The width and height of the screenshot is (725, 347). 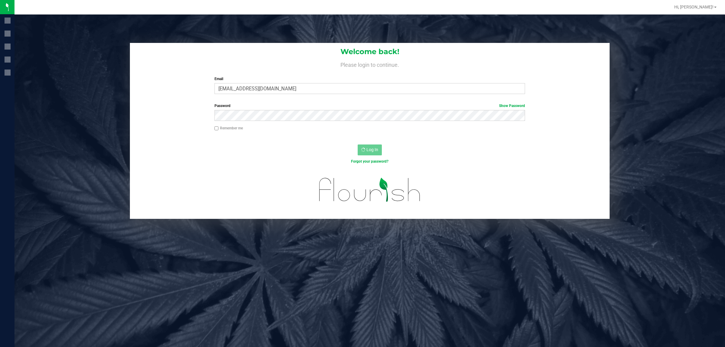 What do you see at coordinates (216, 128) in the screenshot?
I see `input: Remember me` at bounding box center [216, 128].